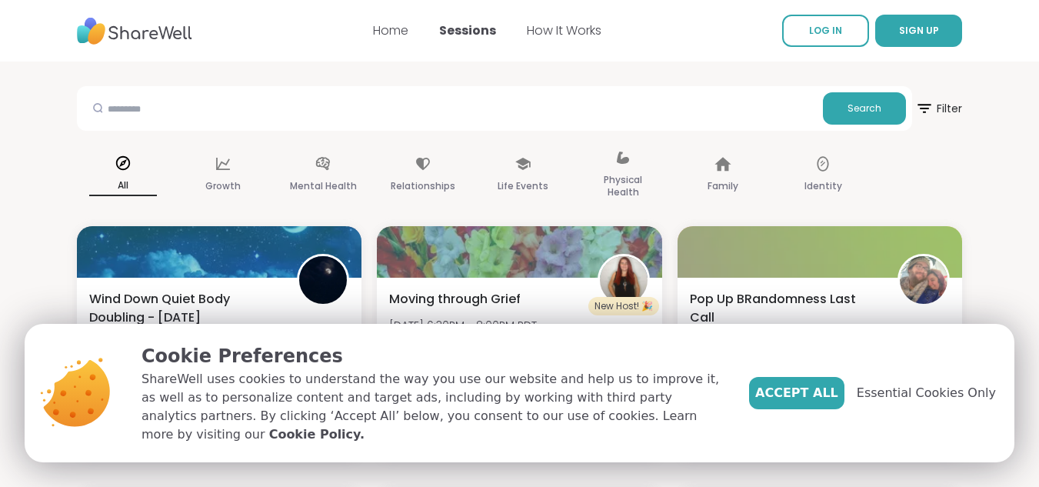 Image resolution: width=1039 pixels, height=487 pixels. What do you see at coordinates (924, 280) in the screenshot?
I see `img: BRandom502` at bounding box center [924, 280].